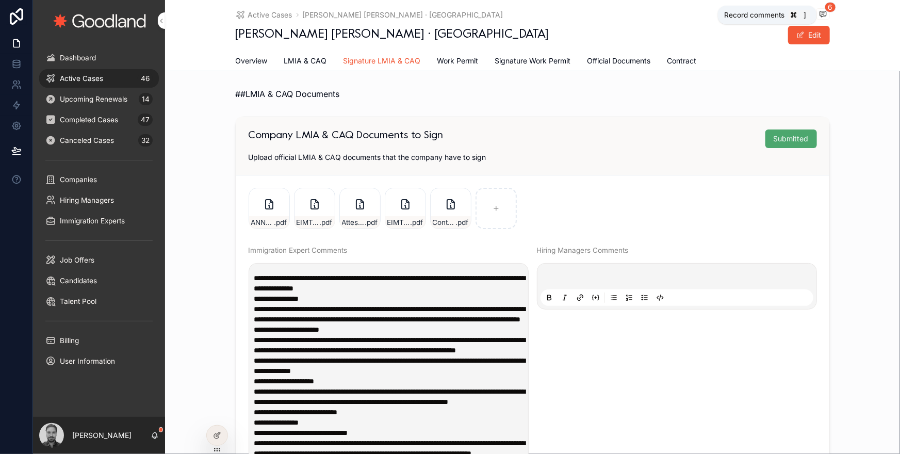 The width and height of the screenshot is (900, 454). I want to click on span: Canceled Cases, so click(87, 140).